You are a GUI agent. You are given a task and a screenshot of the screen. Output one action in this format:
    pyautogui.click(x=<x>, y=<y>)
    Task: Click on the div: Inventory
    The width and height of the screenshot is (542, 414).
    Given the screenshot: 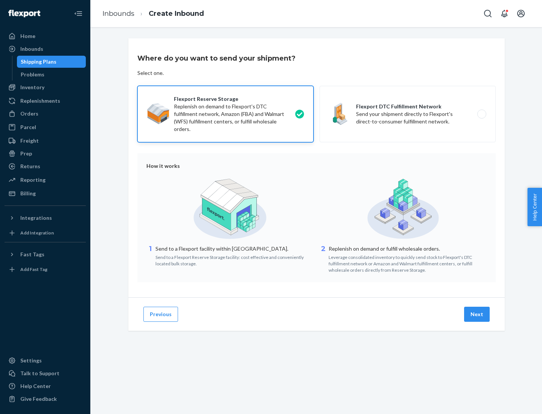 What is the action you would take?
    pyautogui.click(x=32, y=87)
    